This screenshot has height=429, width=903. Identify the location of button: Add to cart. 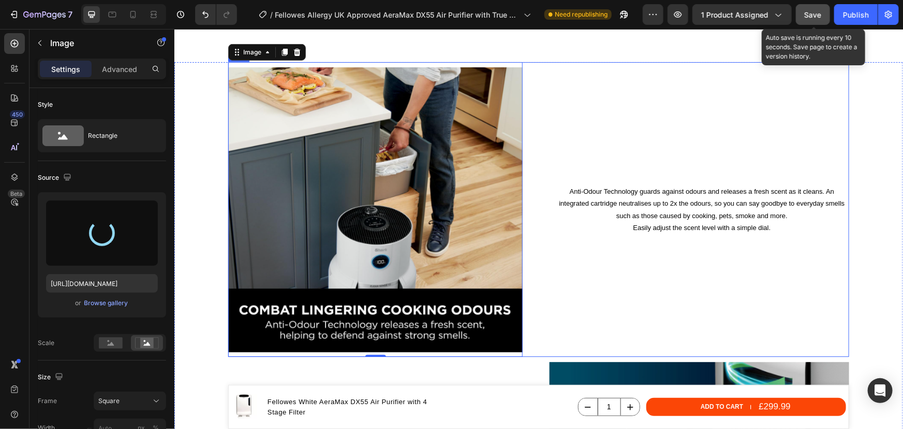
(572, 377).